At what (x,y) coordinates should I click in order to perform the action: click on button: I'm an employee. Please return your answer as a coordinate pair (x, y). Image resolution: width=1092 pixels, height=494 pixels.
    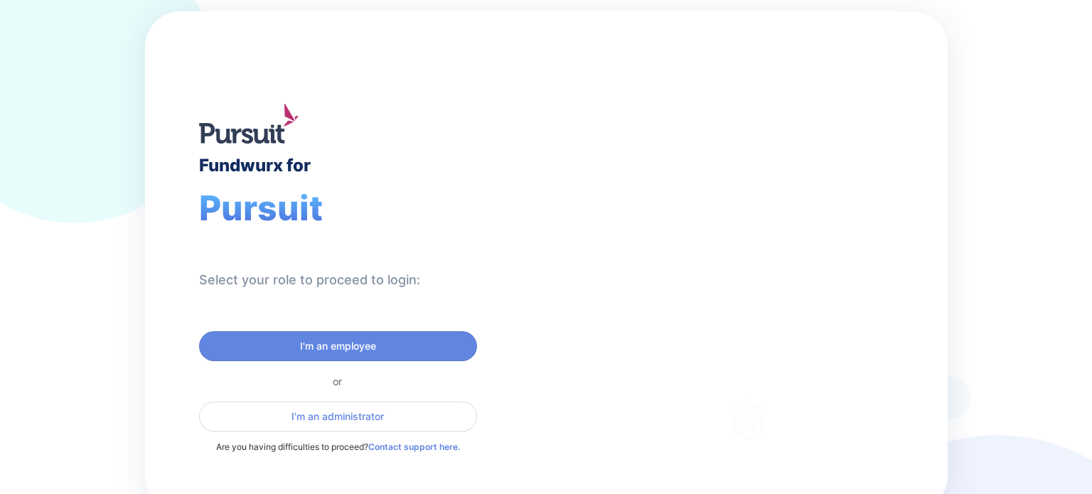
    Looking at the image, I should click on (338, 346).